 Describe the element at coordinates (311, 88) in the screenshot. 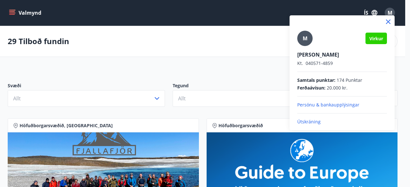

I see `span: Ferðaávísun :` at that location.